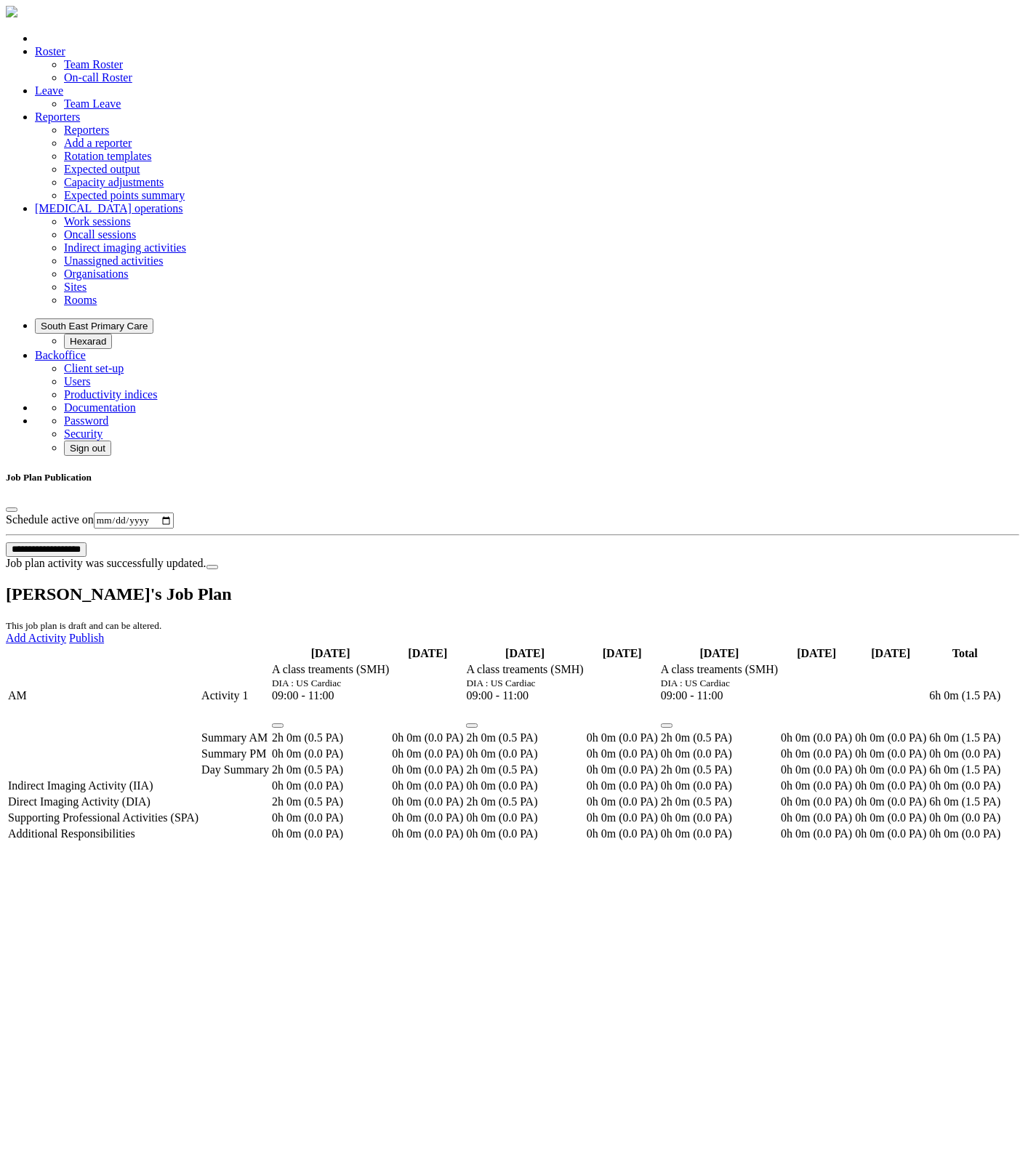 The height and width of the screenshot is (1169, 1036). I want to click on td: Direct Imaging Activity (DIA), so click(103, 802).